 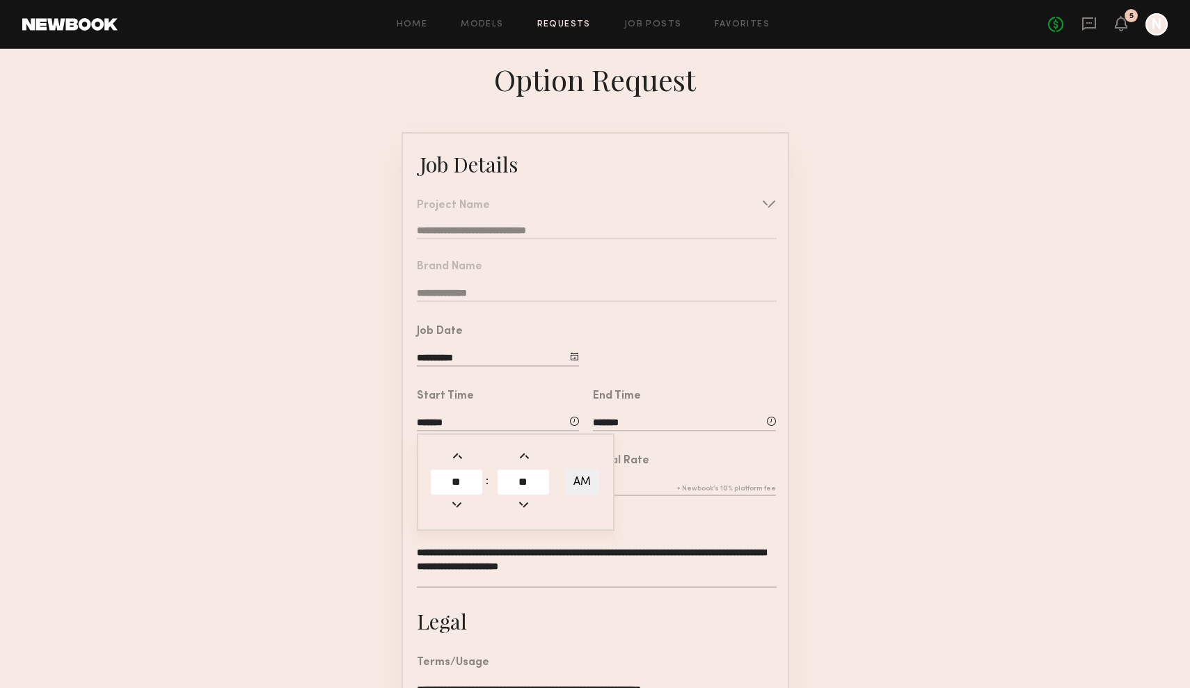 I want to click on div: Start Time, so click(x=445, y=397).